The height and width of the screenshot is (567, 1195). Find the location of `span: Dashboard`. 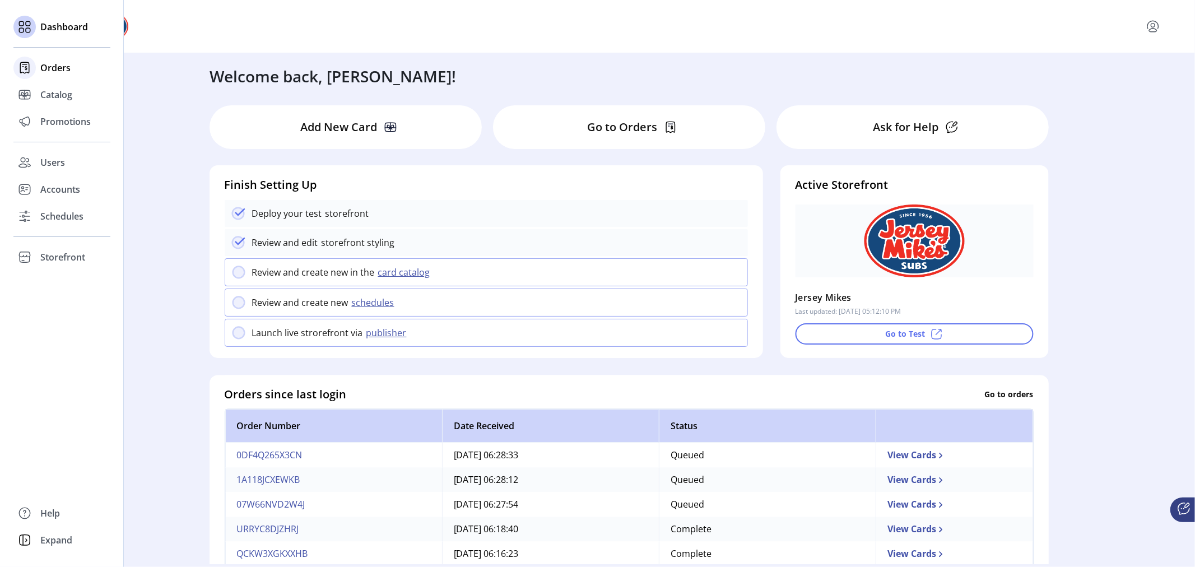

span: Dashboard is located at coordinates (64, 27).